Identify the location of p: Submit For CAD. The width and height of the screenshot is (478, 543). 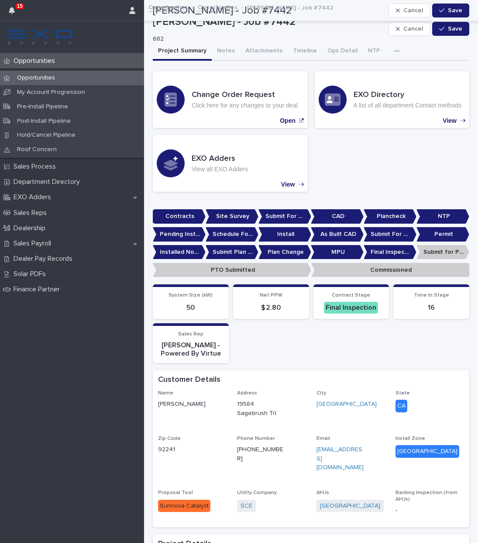
(285, 216).